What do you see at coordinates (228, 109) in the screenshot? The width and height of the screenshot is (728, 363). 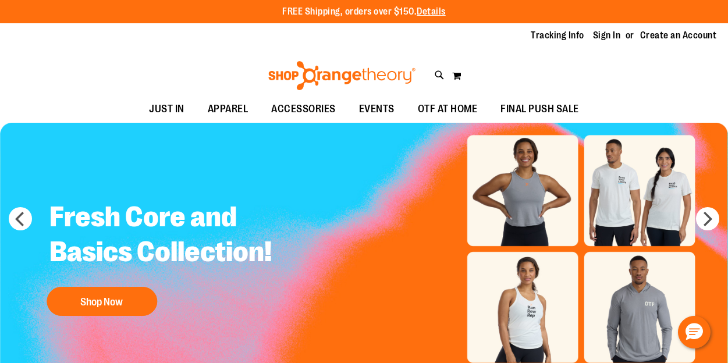 I see `span: APPAREL` at bounding box center [228, 109].